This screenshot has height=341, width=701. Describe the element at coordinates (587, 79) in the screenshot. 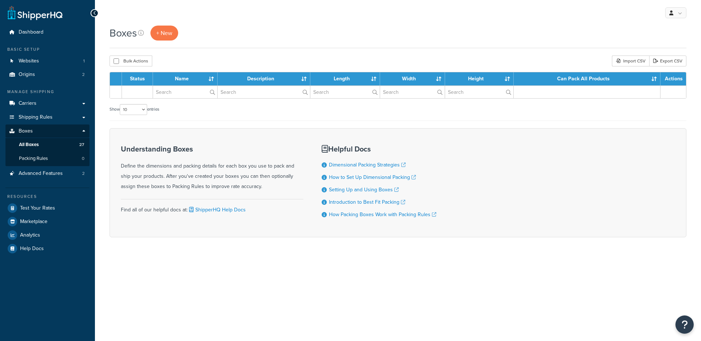

I see `th: Can Pack All Products` at that location.